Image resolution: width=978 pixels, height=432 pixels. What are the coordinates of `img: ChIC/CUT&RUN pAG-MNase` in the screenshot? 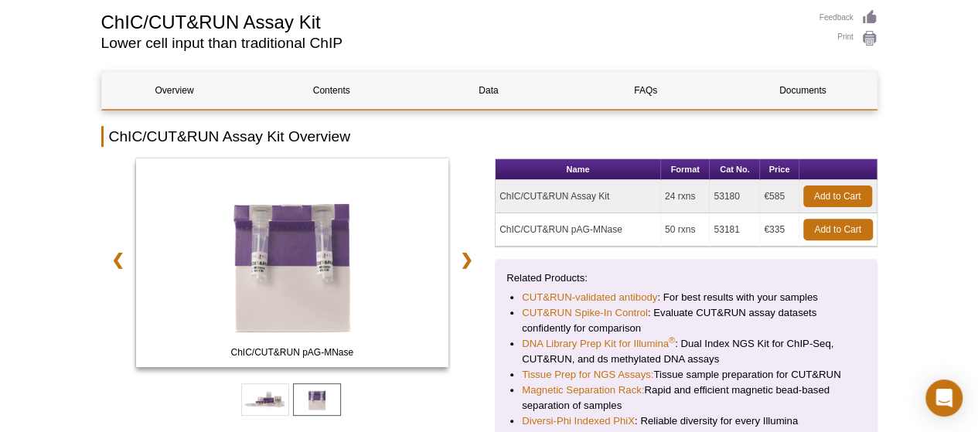 It's located at (292, 263).